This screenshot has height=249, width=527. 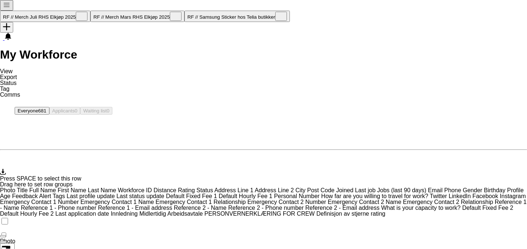 What do you see at coordinates (365, 190) in the screenshot?
I see `span: Last job` at bounding box center [365, 190].